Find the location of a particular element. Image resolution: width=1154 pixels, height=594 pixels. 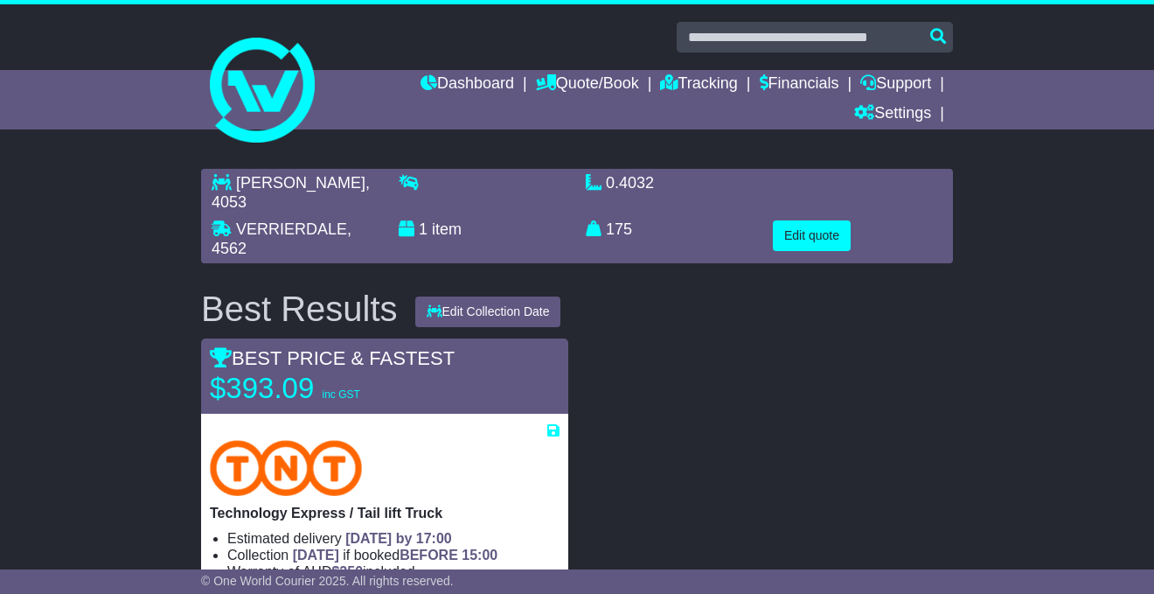

a: Dashboard is located at coordinates (467, 85).